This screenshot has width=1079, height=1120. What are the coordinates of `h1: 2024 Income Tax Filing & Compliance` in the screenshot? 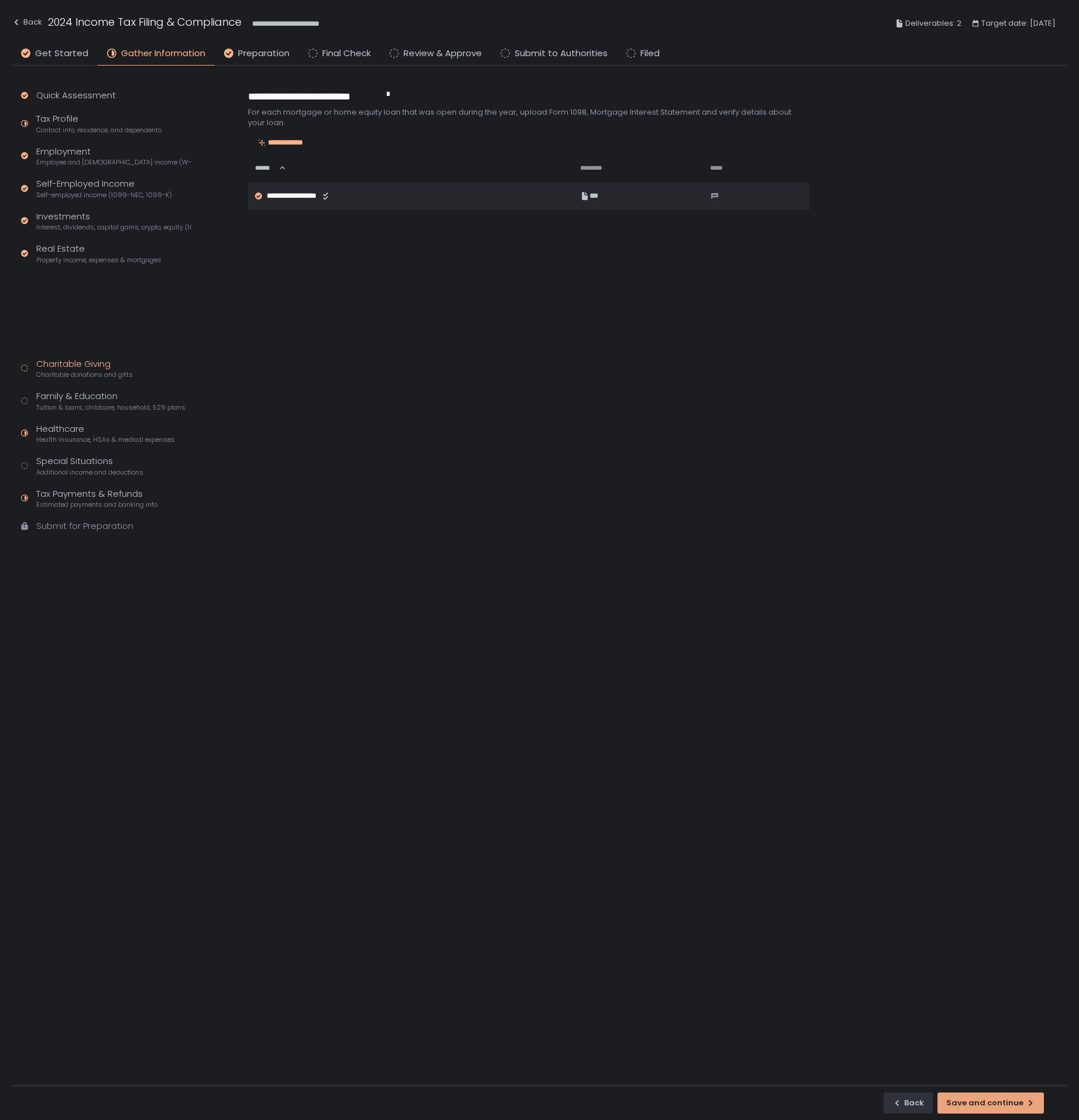 It's located at (145, 22).